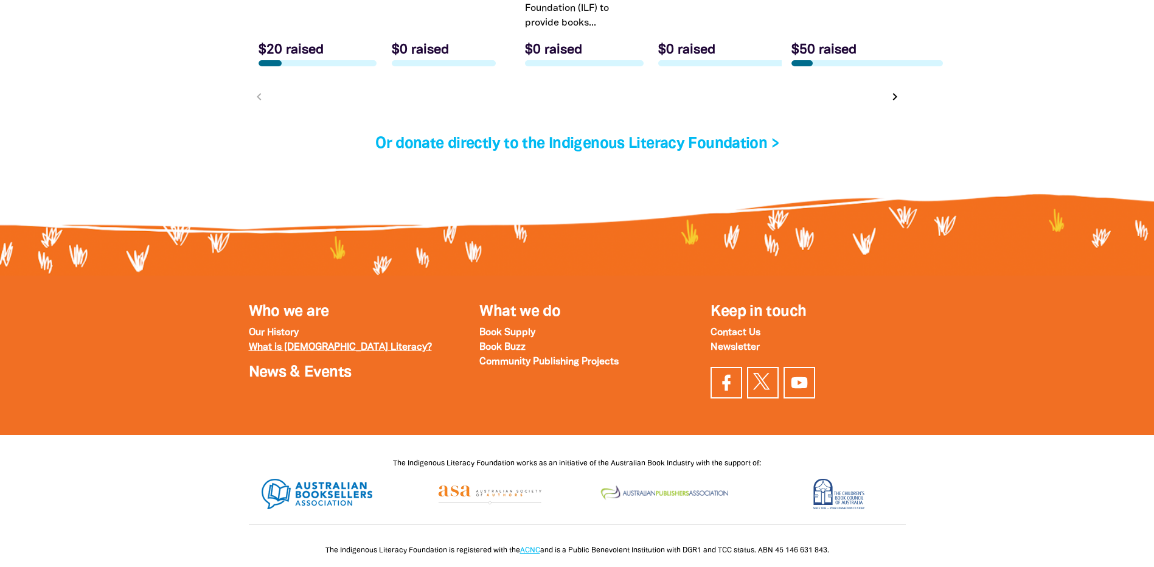 The width and height of the screenshot is (1154, 567). Describe the element at coordinates (577, 144) in the screenshot. I see `a: Or donate directly to the Indigenous Literacy Foundation >` at that location.